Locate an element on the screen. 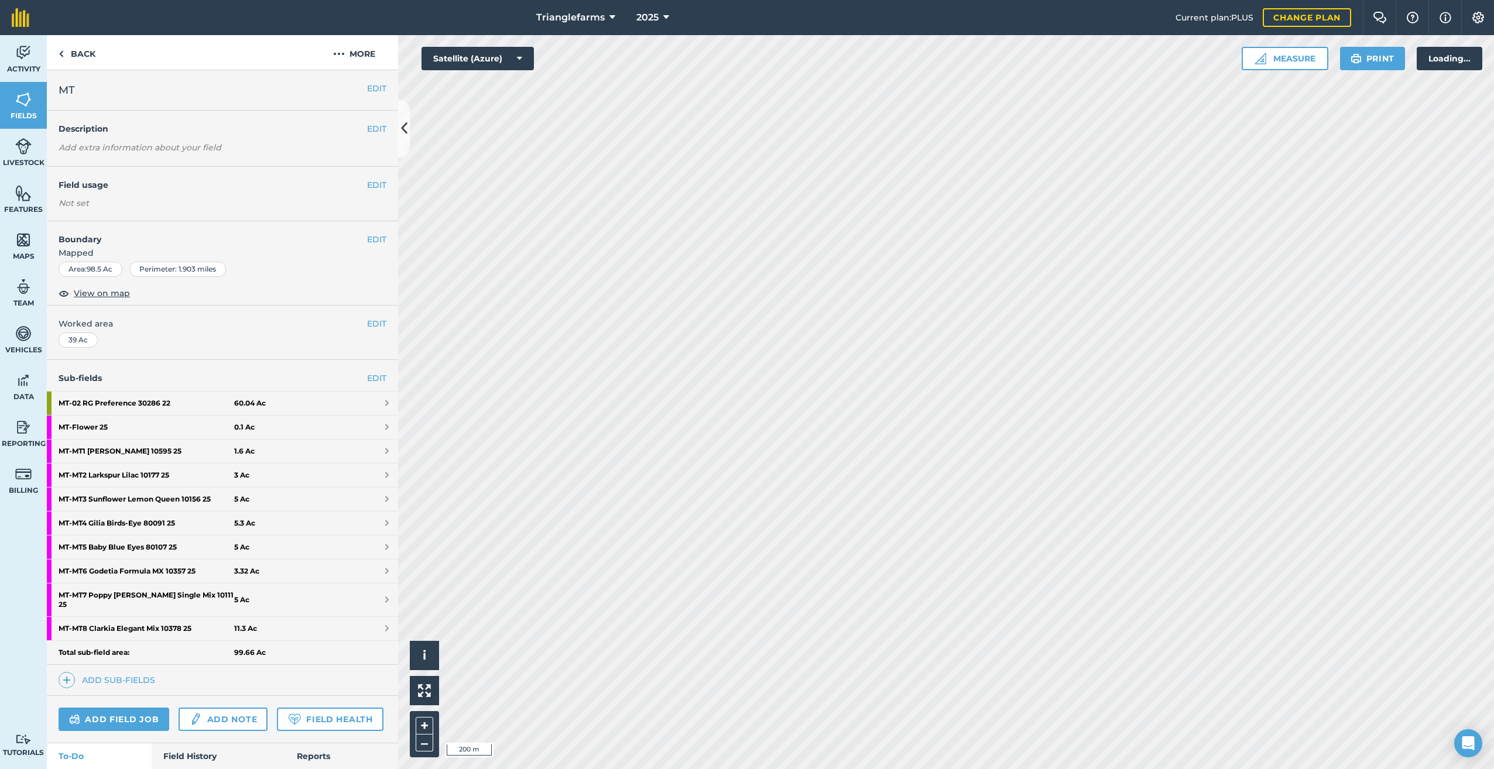 The height and width of the screenshot is (769, 1494). a: Add field job is located at coordinates (114, 719).